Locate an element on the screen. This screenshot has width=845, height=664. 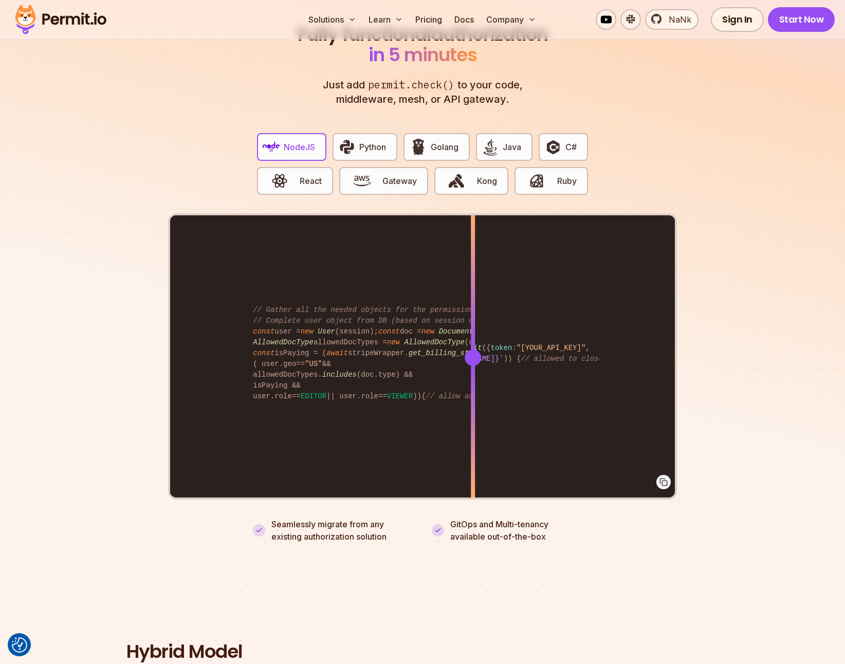
span: "US" is located at coordinates (313, 364).